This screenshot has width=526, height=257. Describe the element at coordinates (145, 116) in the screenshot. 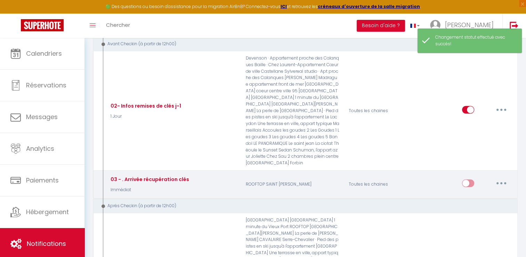

I see `p: 1 Jour` at that location.